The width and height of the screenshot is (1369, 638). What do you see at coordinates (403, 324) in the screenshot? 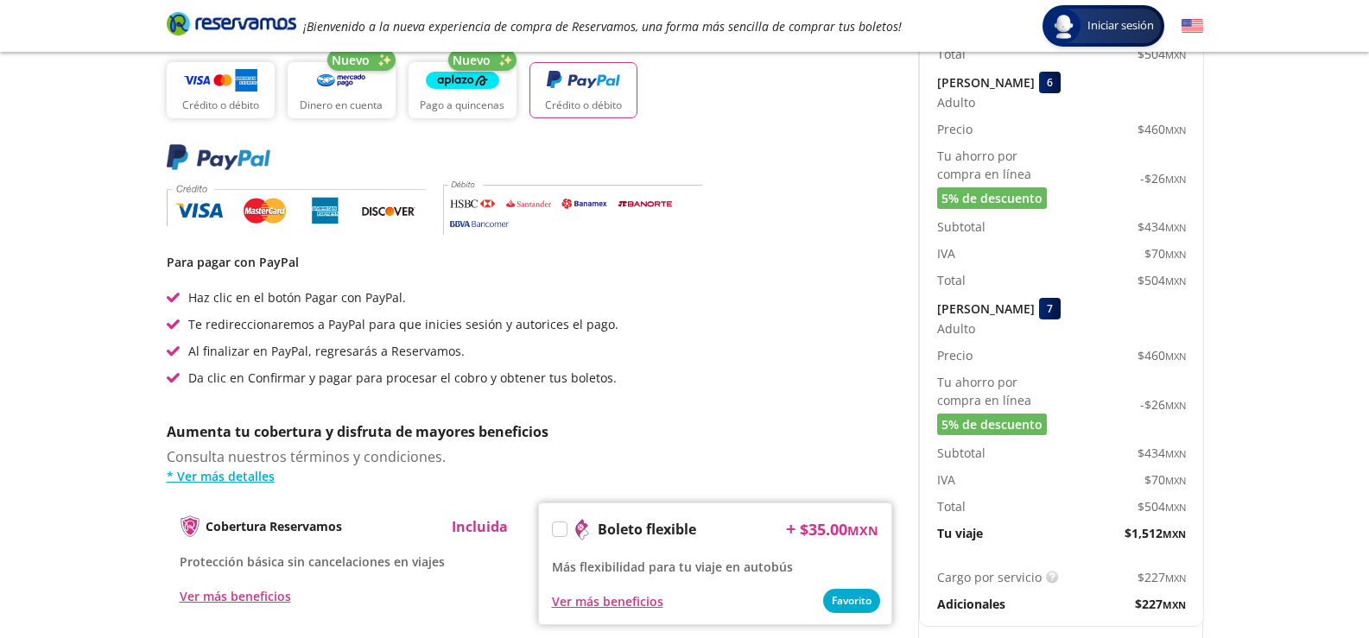
I see `p: Te redireccionaremos a PayPal para que inicies sesión y autorices el pago.` at bounding box center [403, 324].